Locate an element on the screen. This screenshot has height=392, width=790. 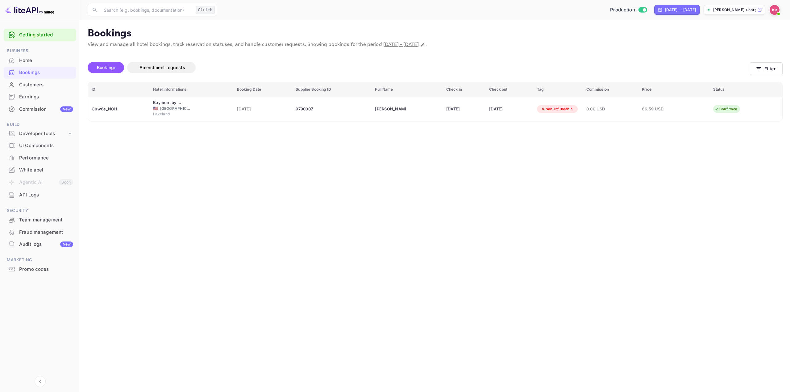
div: 9790007 is located at coordinates (331, 109).